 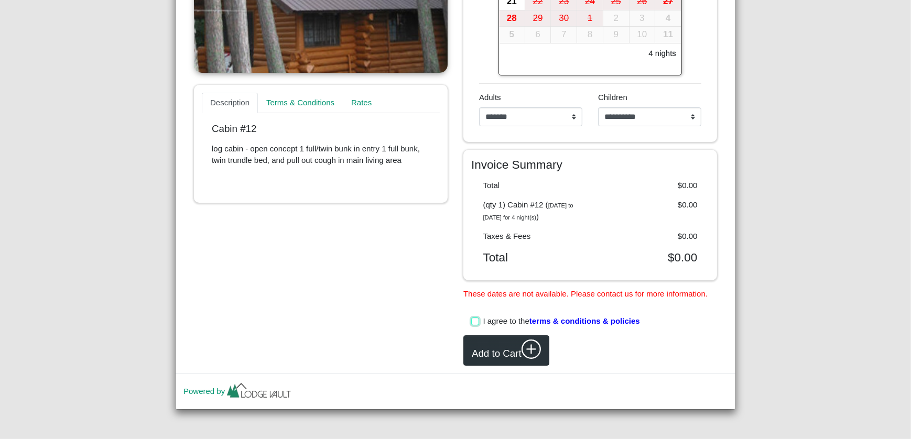 I want to click on button: 11, so click(x=669, y=35).